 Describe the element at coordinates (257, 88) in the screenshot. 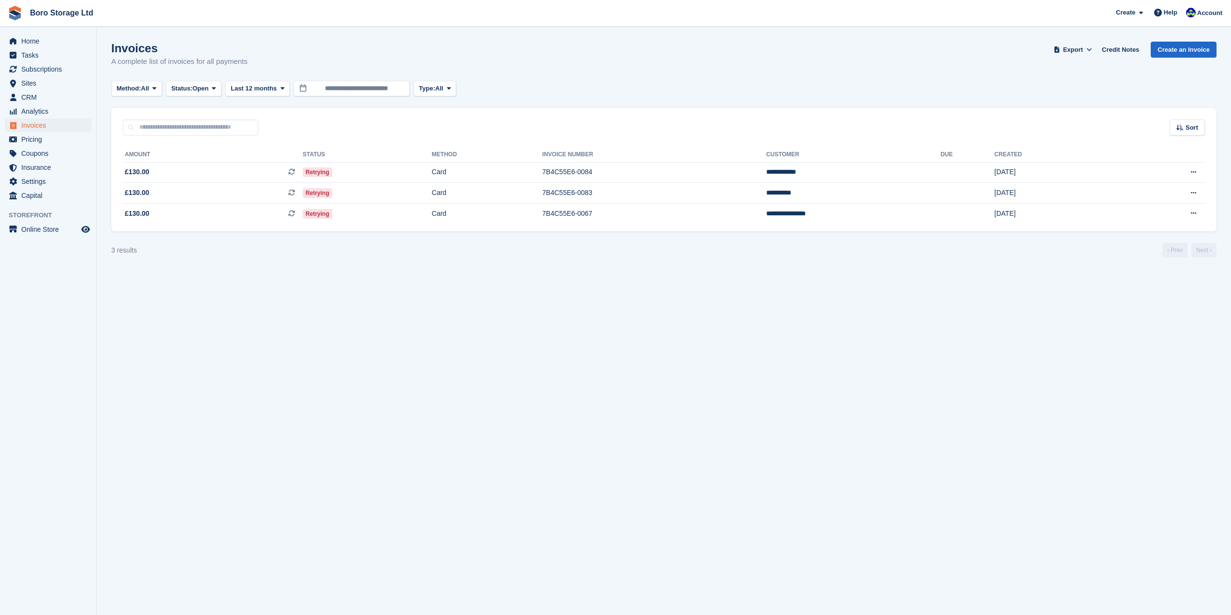

I see `button: Last 12 months` at that location.